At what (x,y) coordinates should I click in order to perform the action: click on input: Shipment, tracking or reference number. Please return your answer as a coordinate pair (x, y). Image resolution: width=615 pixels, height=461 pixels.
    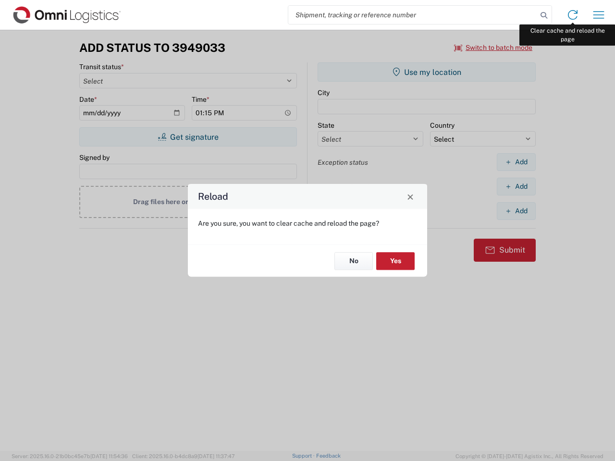
    Looking at the image, I should click on (413, 15).